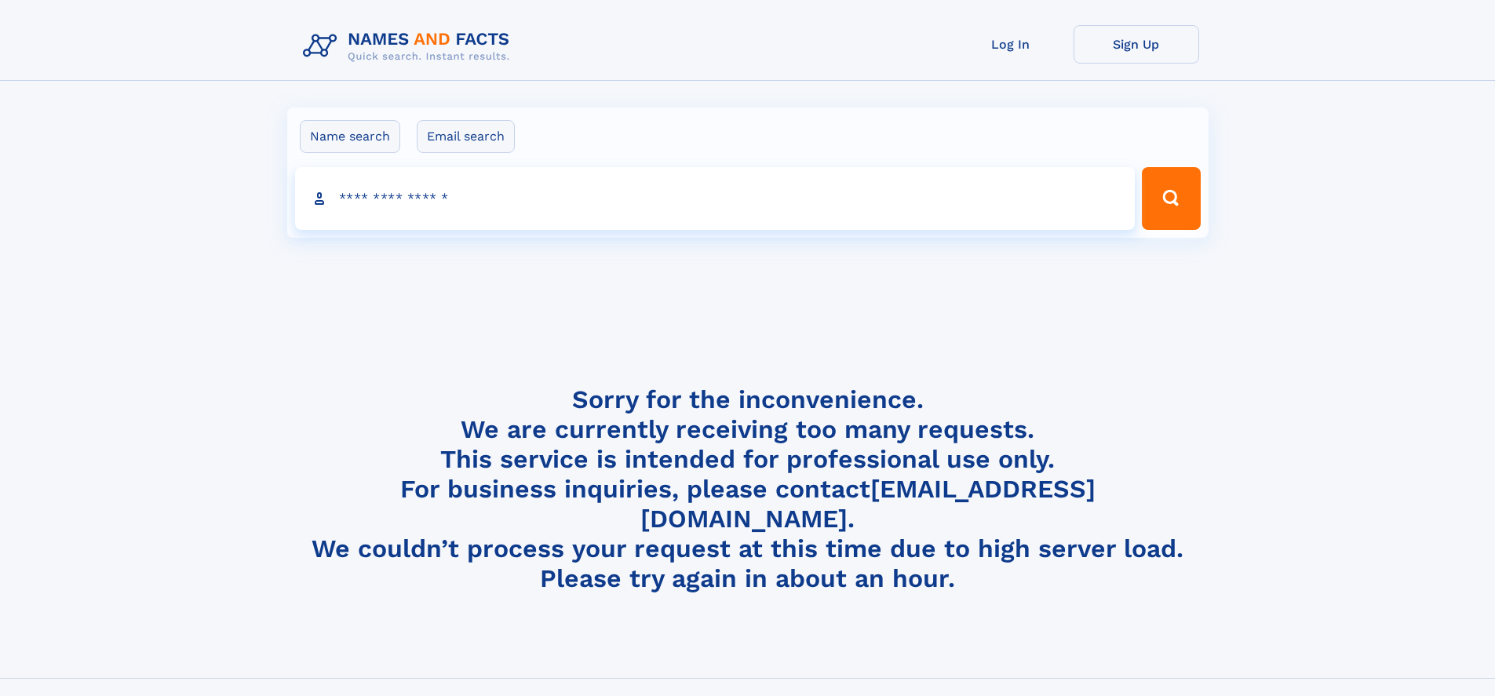 The image size is (1495, 696). Describe the element at coordinates (410, 46) in the screenshot. I see `img: Logo Names and Facts` at that location.